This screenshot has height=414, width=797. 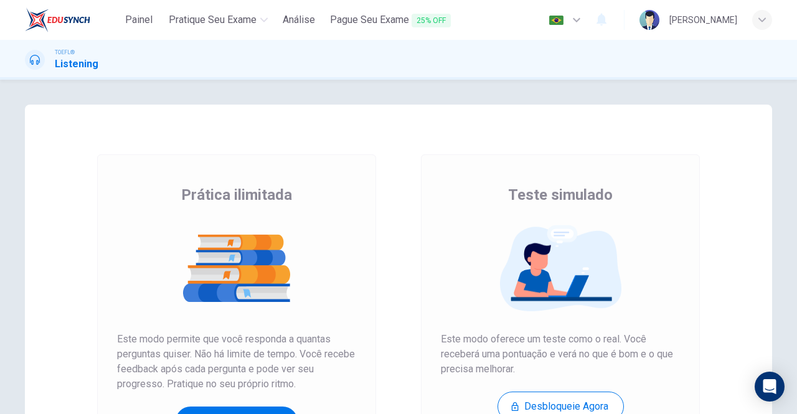 I want to click on span: TOEFL®, so click(x=65, y=52).